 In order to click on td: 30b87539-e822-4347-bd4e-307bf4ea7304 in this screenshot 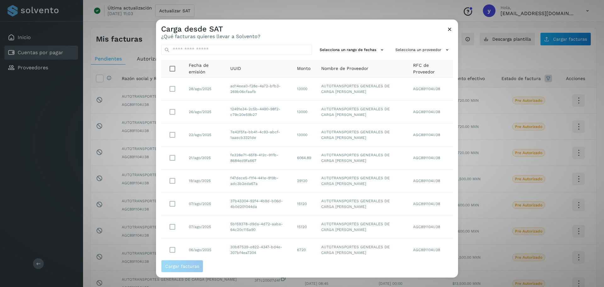, I will do `click(259, 249)`.